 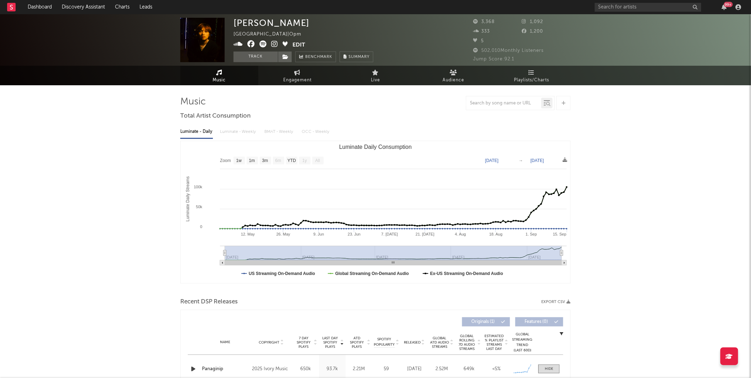 What do you see at coordinates (209, 302) in the screenshot?
I see `span: Recent DSP Releases` at bounding box center [209, 302].